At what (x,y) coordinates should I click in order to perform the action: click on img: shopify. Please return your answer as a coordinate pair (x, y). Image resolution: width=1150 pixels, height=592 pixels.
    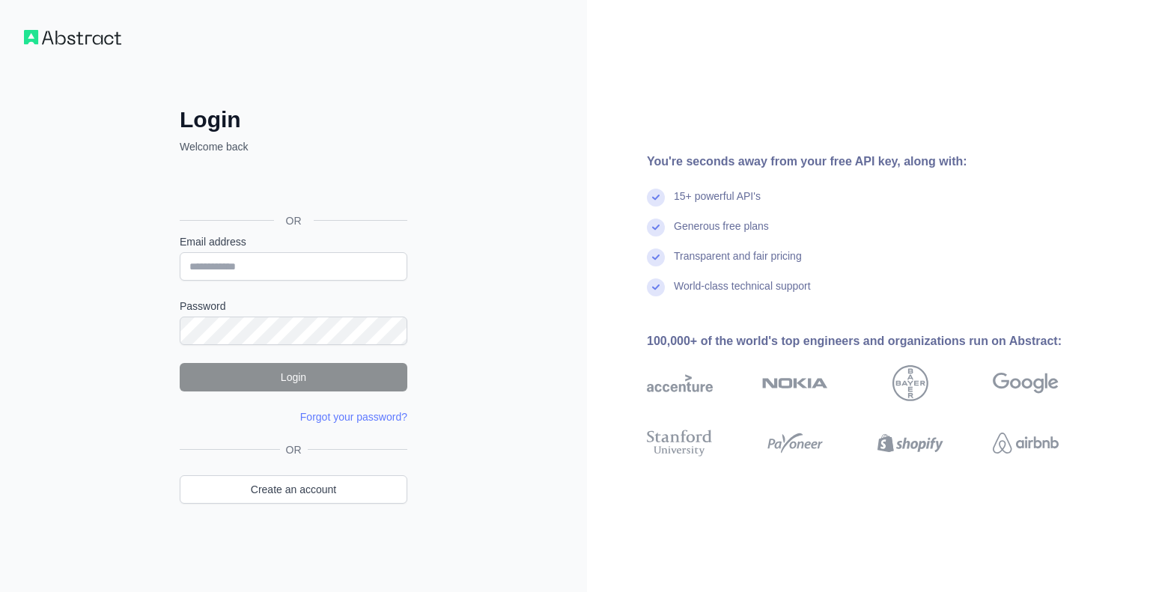
    Looking at the image, I should click on (910, 443).